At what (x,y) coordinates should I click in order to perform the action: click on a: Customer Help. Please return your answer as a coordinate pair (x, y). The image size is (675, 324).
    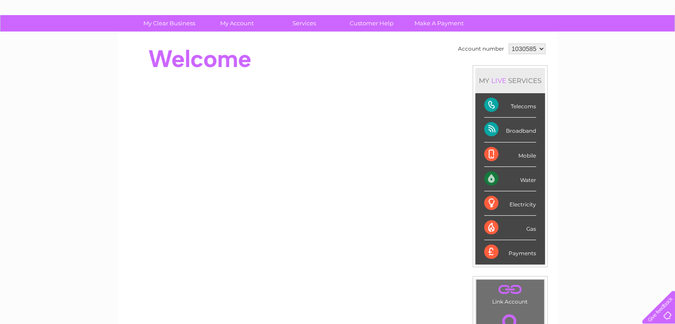
    Looking at the image, I should click on (371, 23).